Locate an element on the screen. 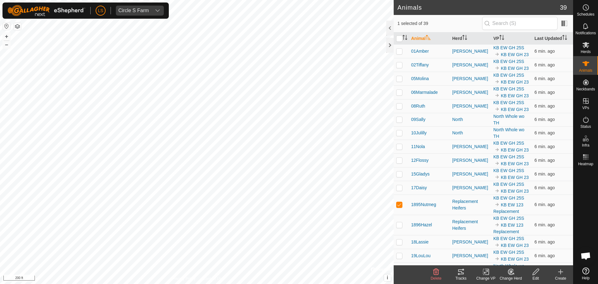 The height and width of the screenshot is (284, 598). span: 12Flossy is located at coordinates (420, 160).